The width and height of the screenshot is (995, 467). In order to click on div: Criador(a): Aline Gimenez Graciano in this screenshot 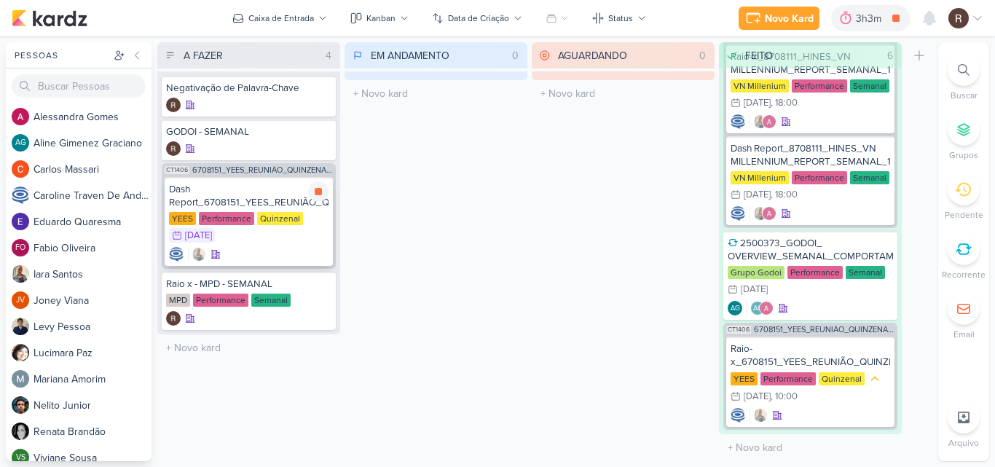, I will do `click(735, 308)`.